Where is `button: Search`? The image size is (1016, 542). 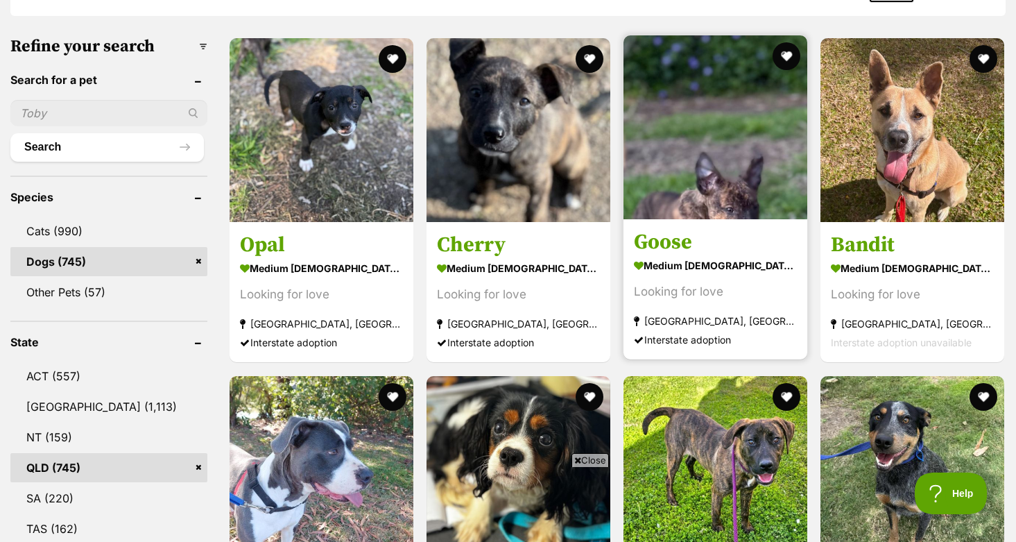 button: Search is located at coordinates (107, 147).